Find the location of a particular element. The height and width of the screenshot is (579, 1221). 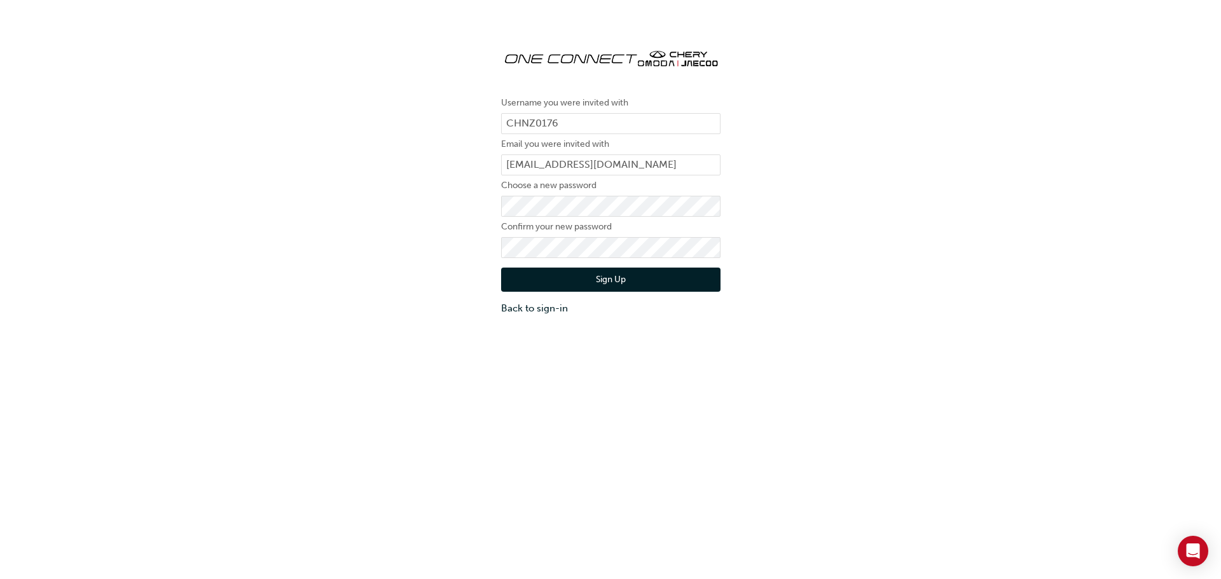

label: Email you were invited with is located at coordinates (610, 144).